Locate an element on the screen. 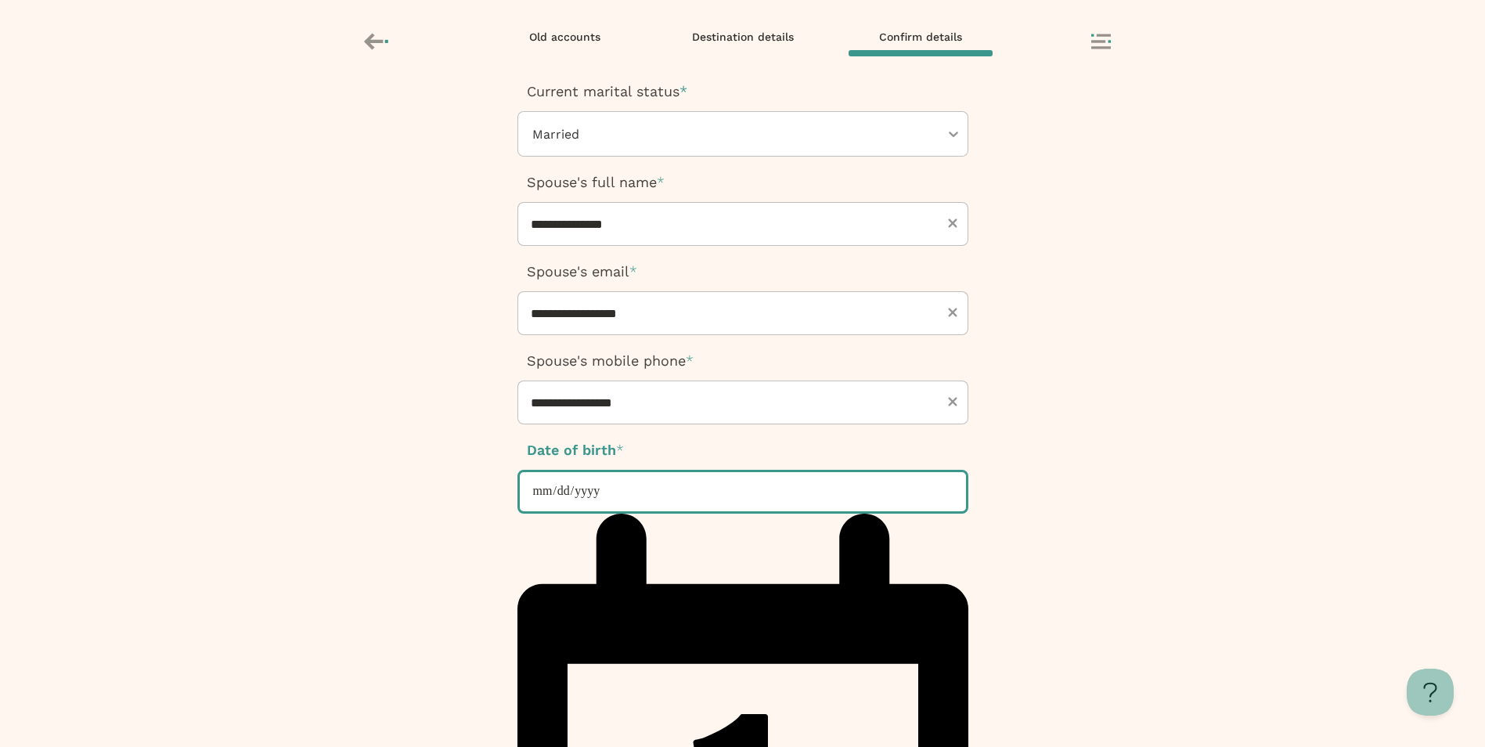 This screenshot has height=747, width=1485. p: Spouse's mobile phone is located at coordinates (743, 361).